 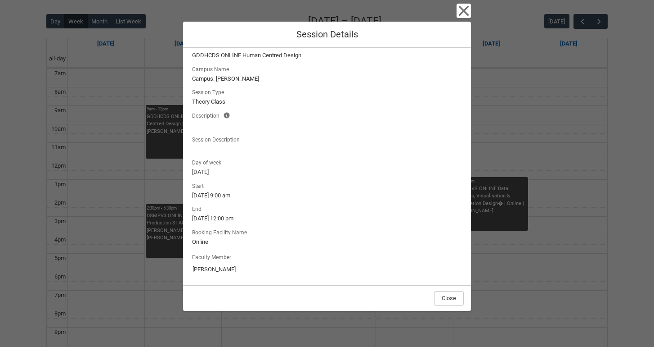 I want to click on span: Session Type, so click(x=210, y=91).